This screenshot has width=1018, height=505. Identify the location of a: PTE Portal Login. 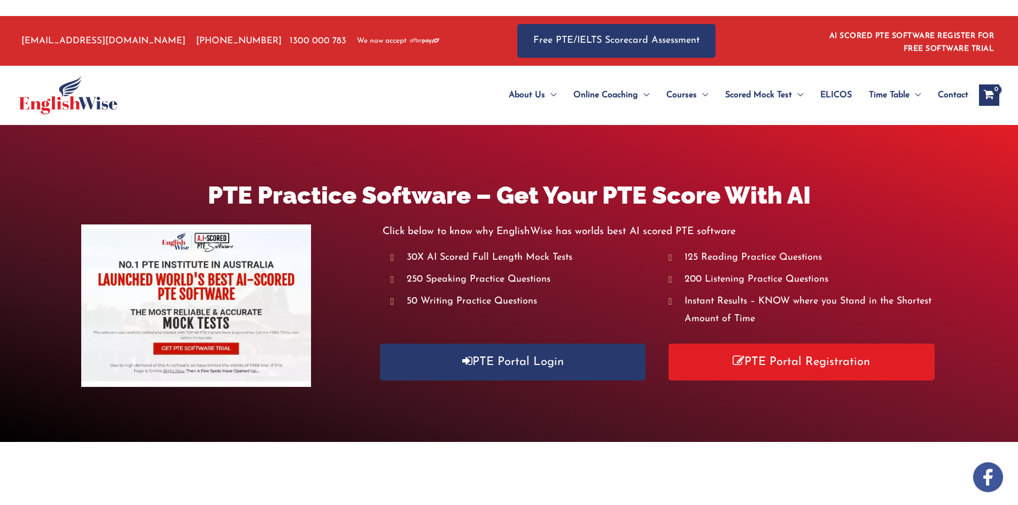
(513, 362).